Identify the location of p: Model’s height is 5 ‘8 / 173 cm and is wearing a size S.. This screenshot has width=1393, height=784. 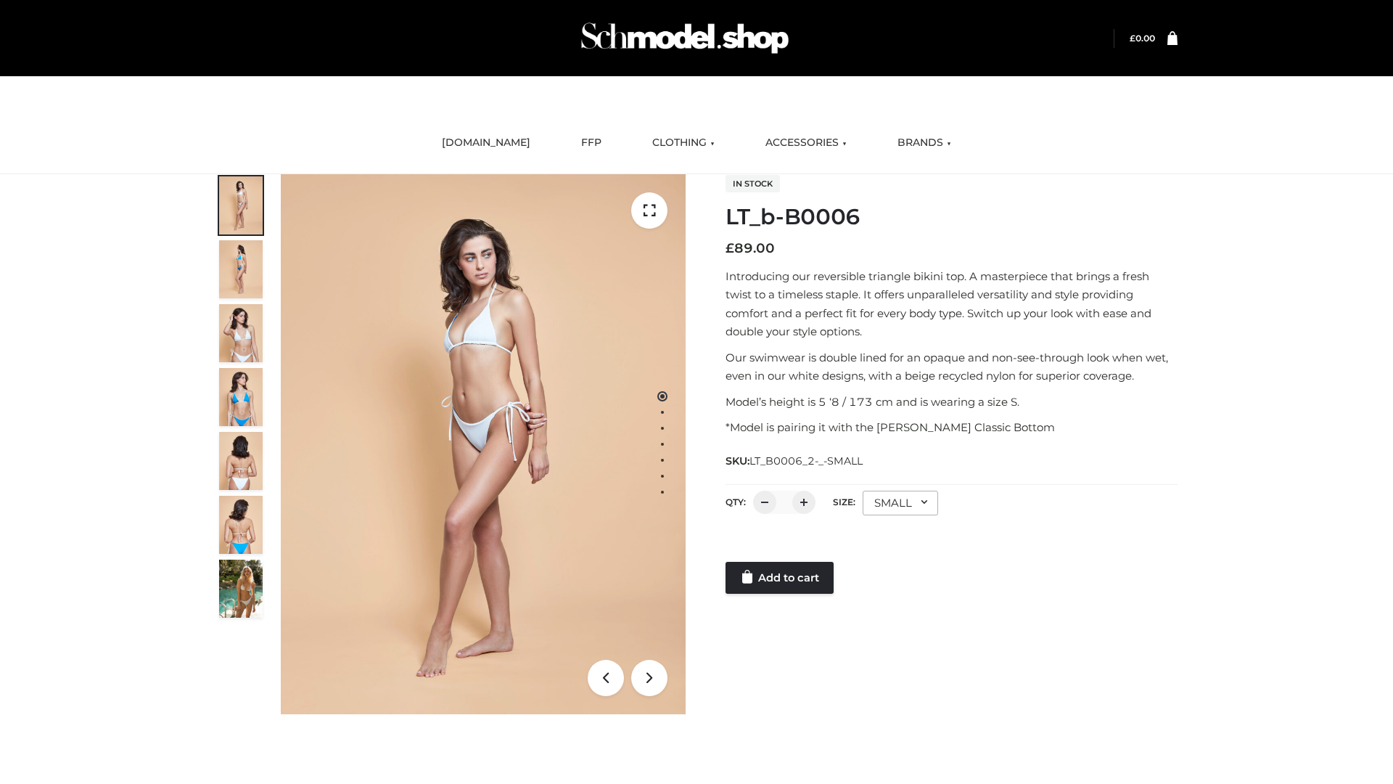
(951, 402).